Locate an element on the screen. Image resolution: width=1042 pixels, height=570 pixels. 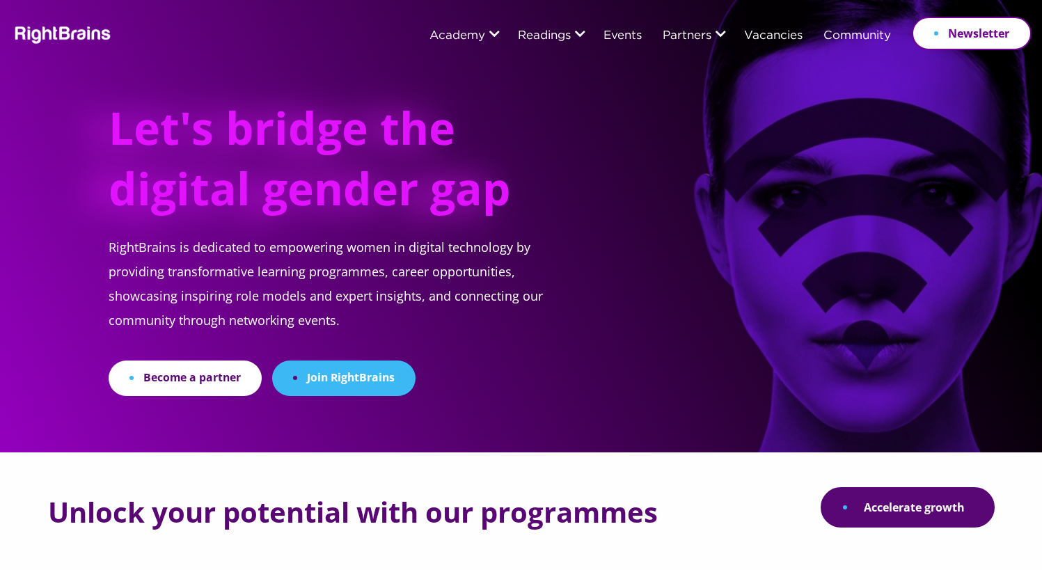
a: Events is located at coordinates (622, 36).